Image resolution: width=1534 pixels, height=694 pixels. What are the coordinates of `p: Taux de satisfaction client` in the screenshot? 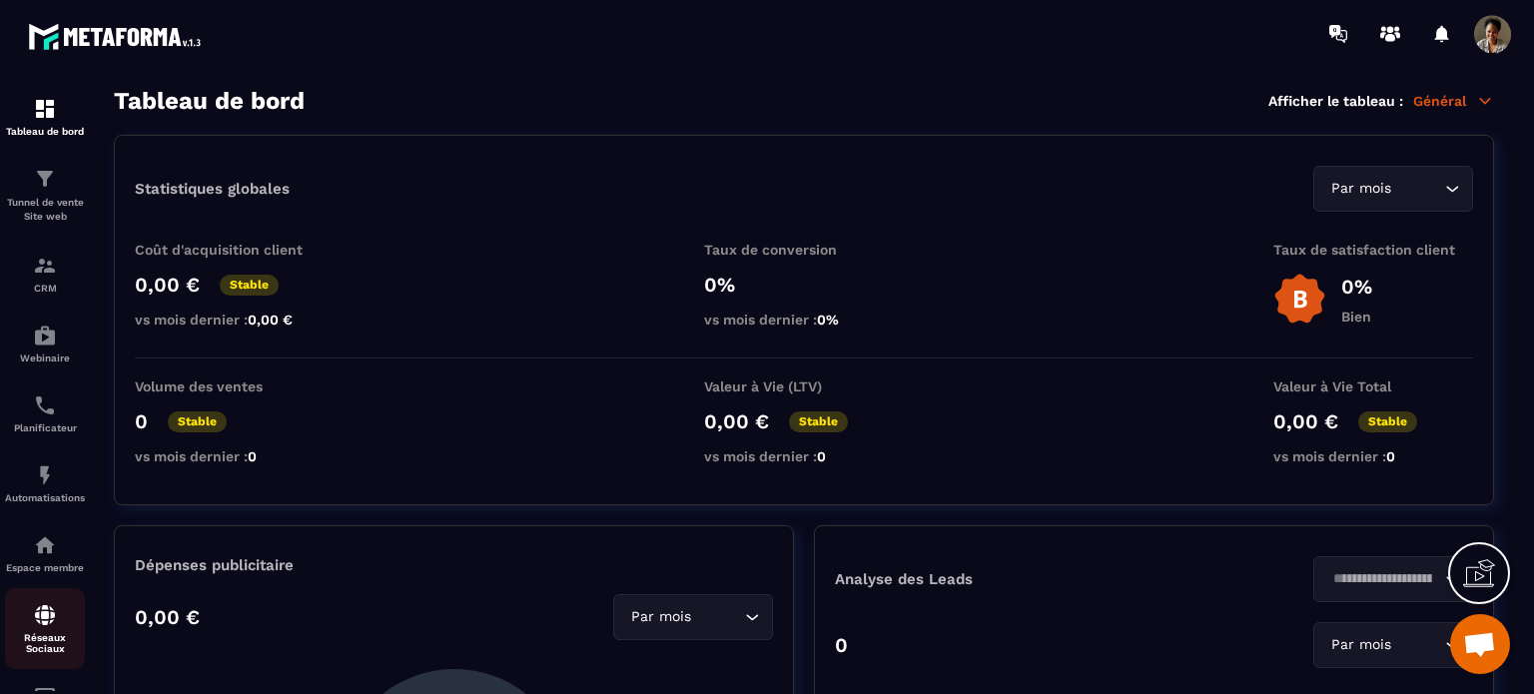 It's located at (1374, 250).